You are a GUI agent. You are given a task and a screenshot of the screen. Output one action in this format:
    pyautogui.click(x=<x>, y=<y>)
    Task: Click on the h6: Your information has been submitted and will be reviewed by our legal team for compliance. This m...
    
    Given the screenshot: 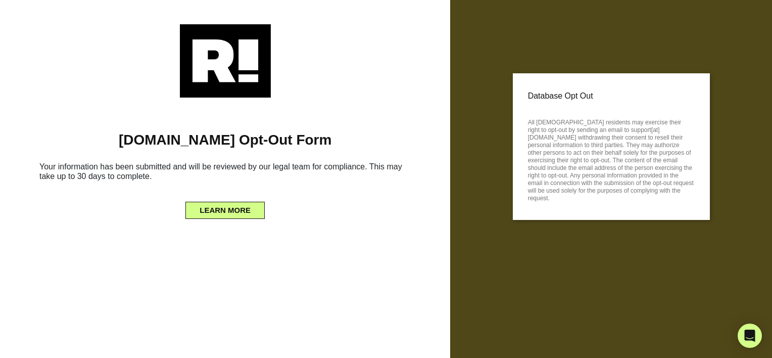 What is the action you would take?
    pyautogui.click(x=225, y=173)
    